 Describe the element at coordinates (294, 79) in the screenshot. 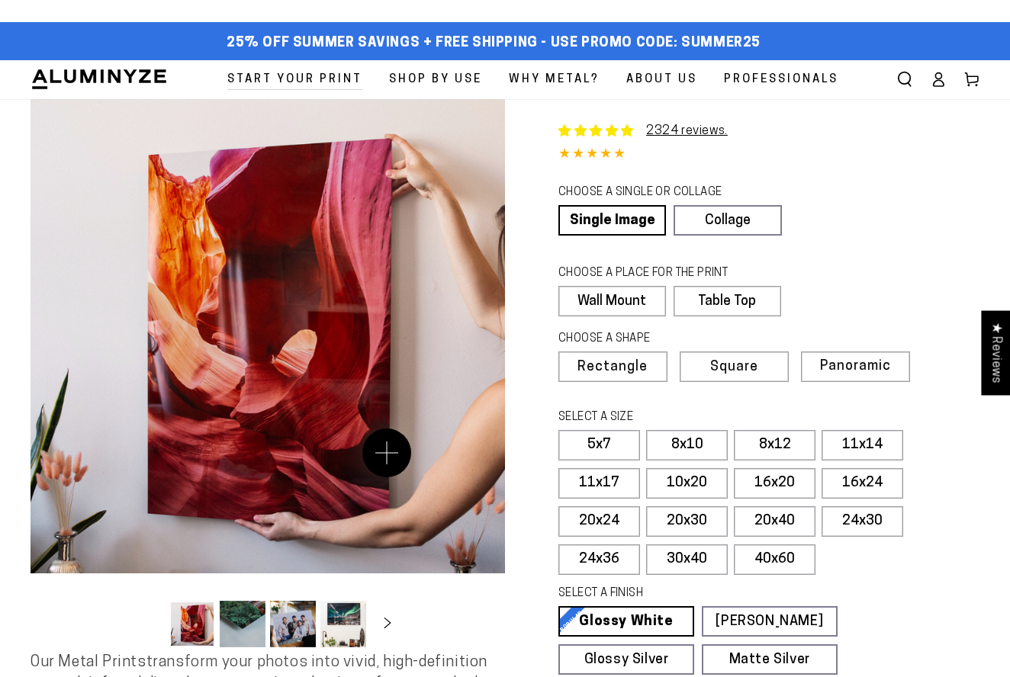

I see `a: Start Your Print` at that location.